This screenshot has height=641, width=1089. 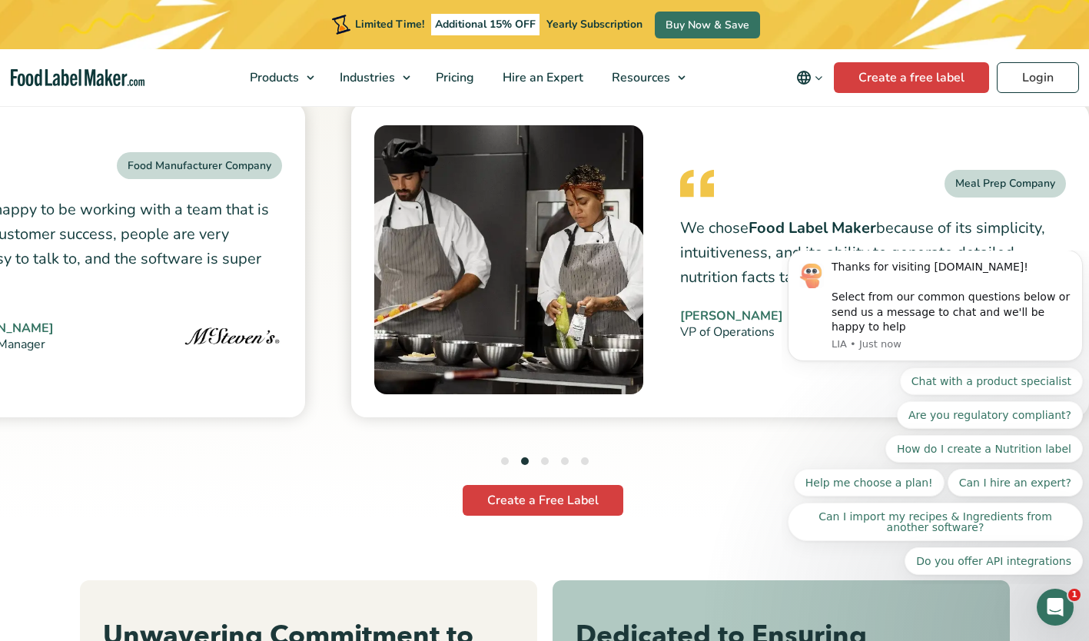 What do you see at coordinates (154, 220) in the screenshot?
I see `div: Quick reply options` at bounding box center [154, 220].